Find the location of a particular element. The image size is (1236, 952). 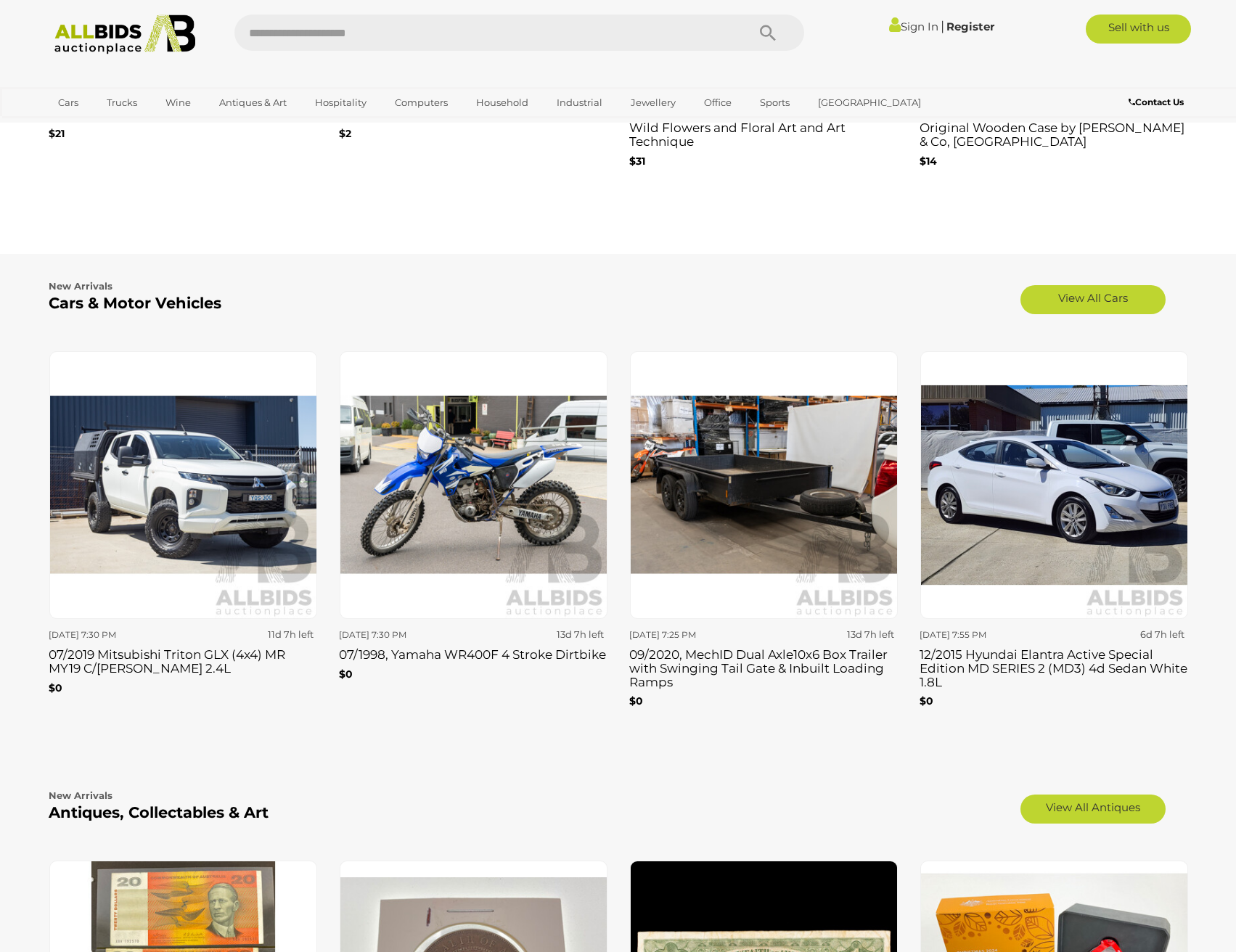

img: 12/2015 Hyundai Elantra Active Special Edition MD SERIES 2 (MD3) 4d Sedan White 1.8L is located at coordinates (1054, 485).